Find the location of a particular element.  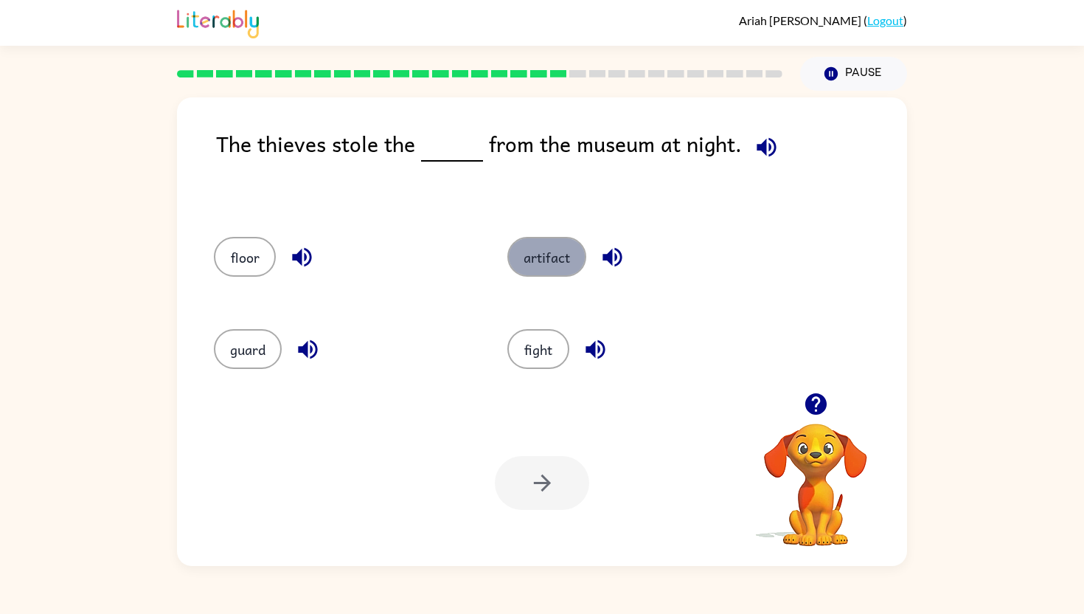

video: Your browser must support playing .mp4 files to use Literably. Please try using another browser. is located at coordinates (816, 474).